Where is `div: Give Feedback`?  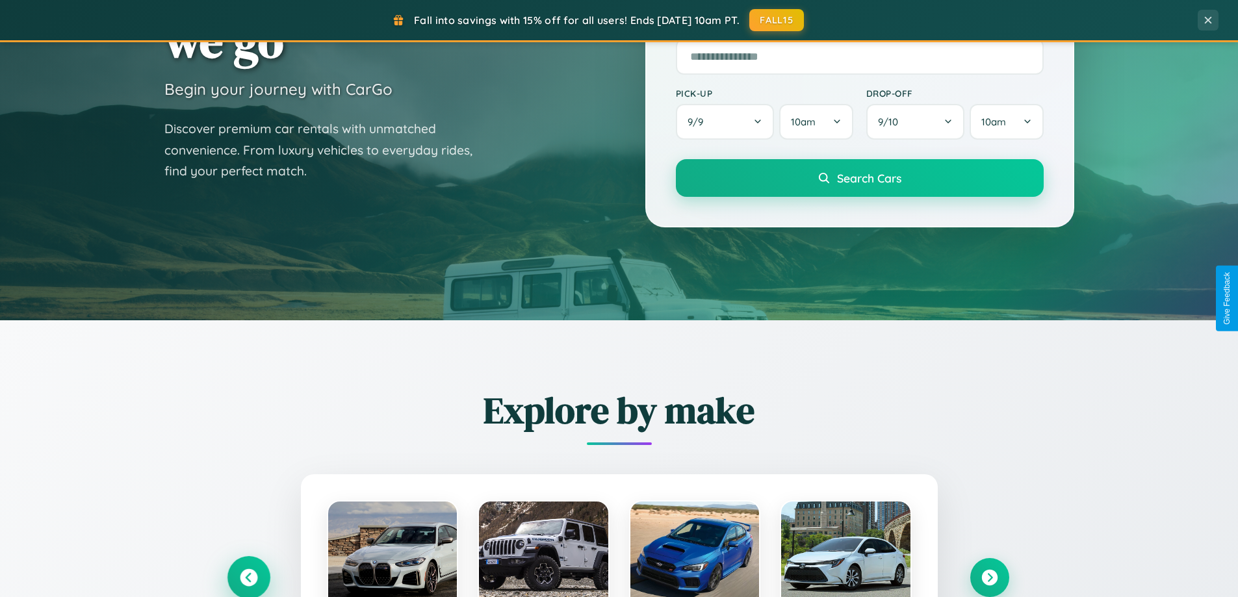
div: Give Feedback is located at coordinates (1227, 298).